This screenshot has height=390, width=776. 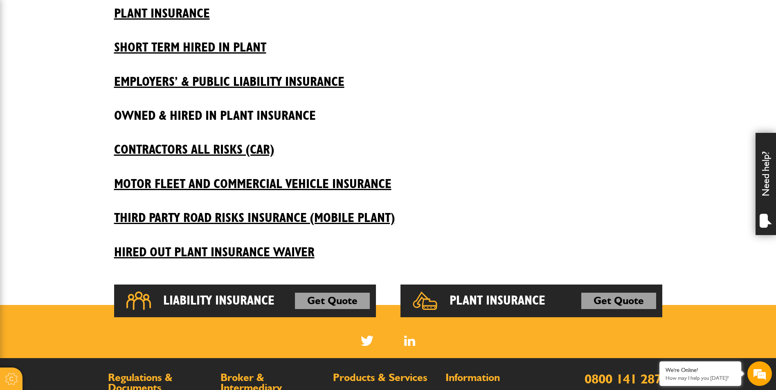 What do you see at coordinates (388, 110) in the screenshot?
I see `h2: Owned & Hired In Plant Insurance` at bounding box center [388, 110].